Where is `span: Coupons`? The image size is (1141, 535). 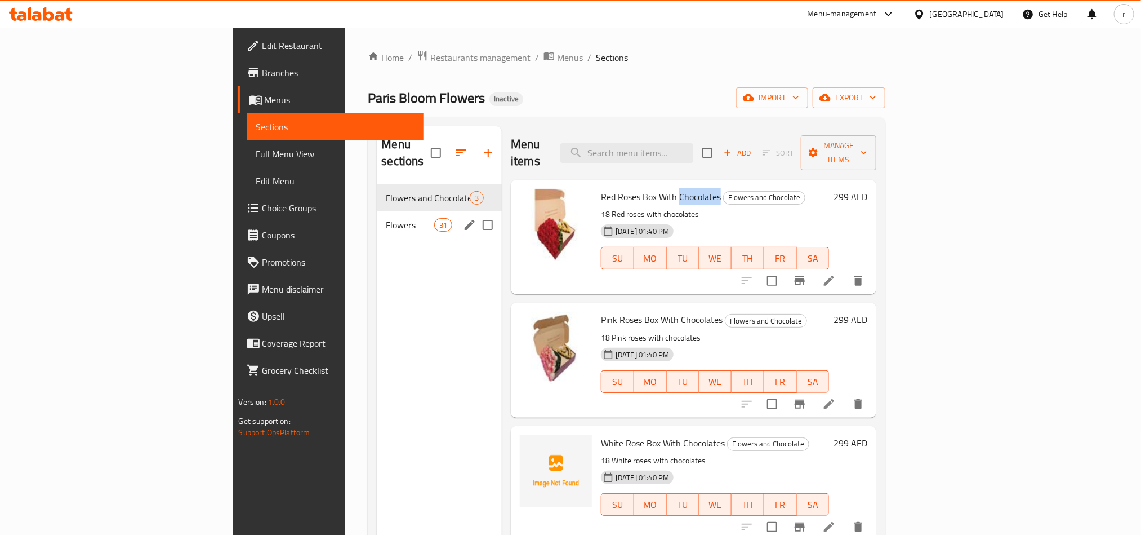
span: Coupons is located at coordinates (339, 235).